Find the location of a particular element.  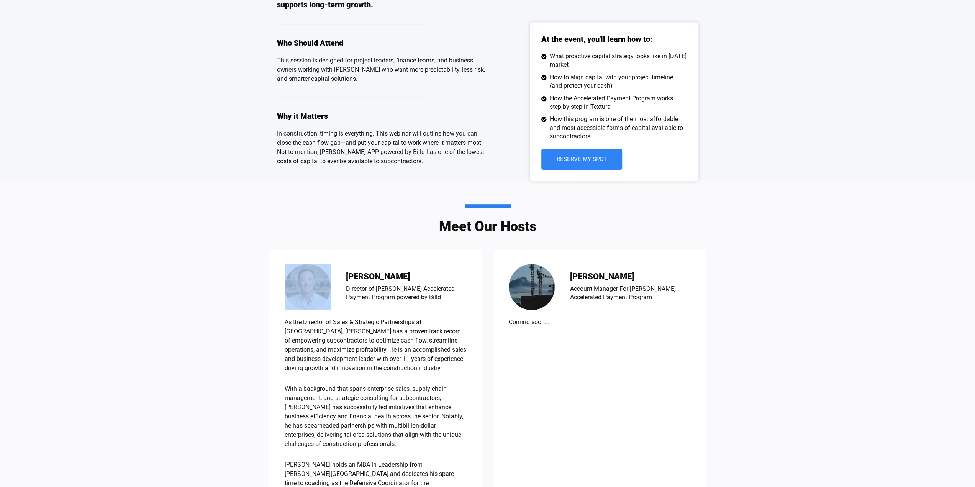

h3: Meet Our Hosts is located at coordinates (488, 219).